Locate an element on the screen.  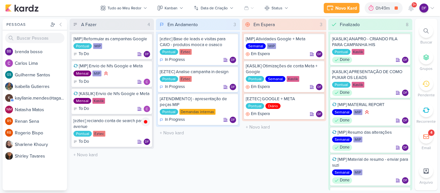
div: Renan Sena is located at coordinates (9, 121).